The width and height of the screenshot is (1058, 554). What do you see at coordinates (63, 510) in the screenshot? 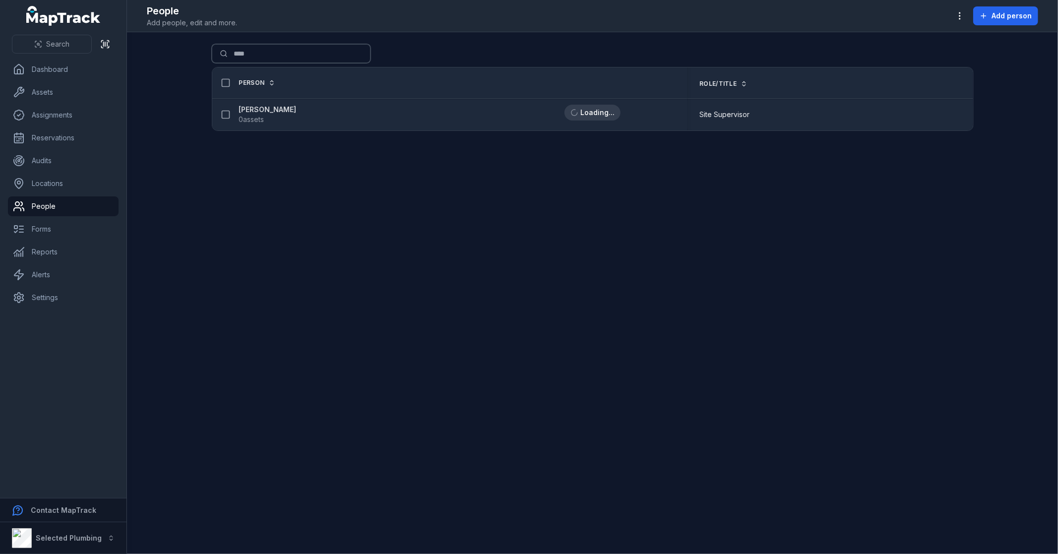
I see `strong: Contact MapTrack` at bounding box center [63, 510].